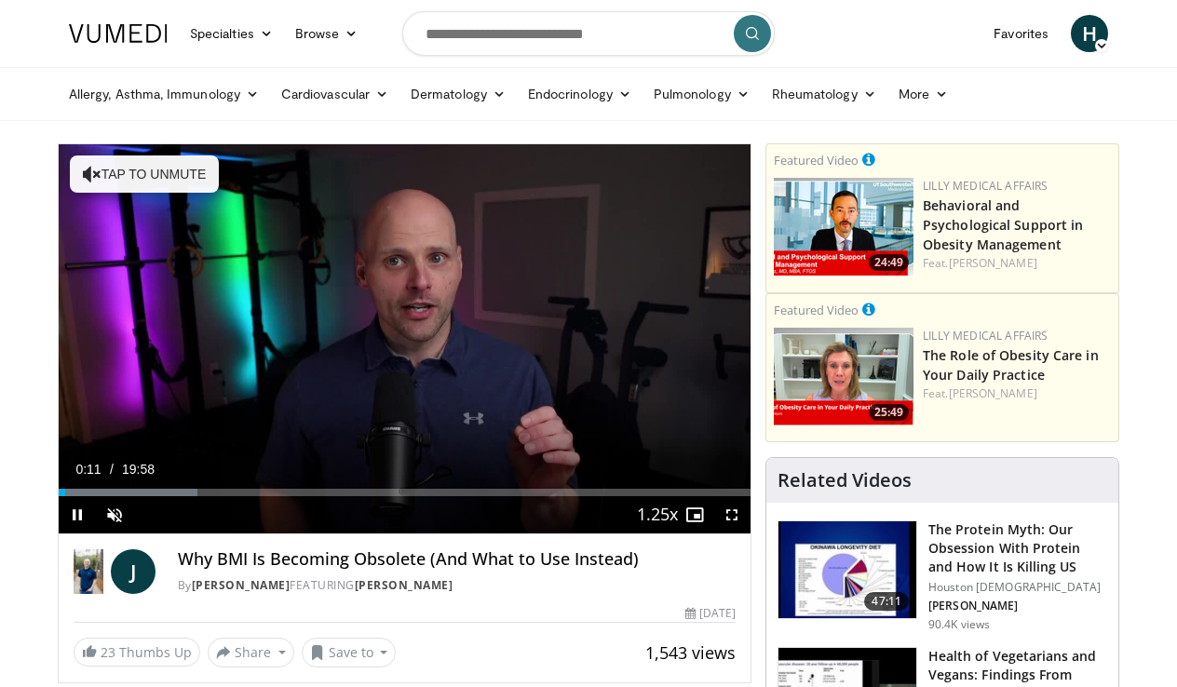 The width and height of the screenshot is (1177, 687). Describe the element at coordinates (589, 34) in the screenshot. I see `input: Search topics, interventions` at that location.